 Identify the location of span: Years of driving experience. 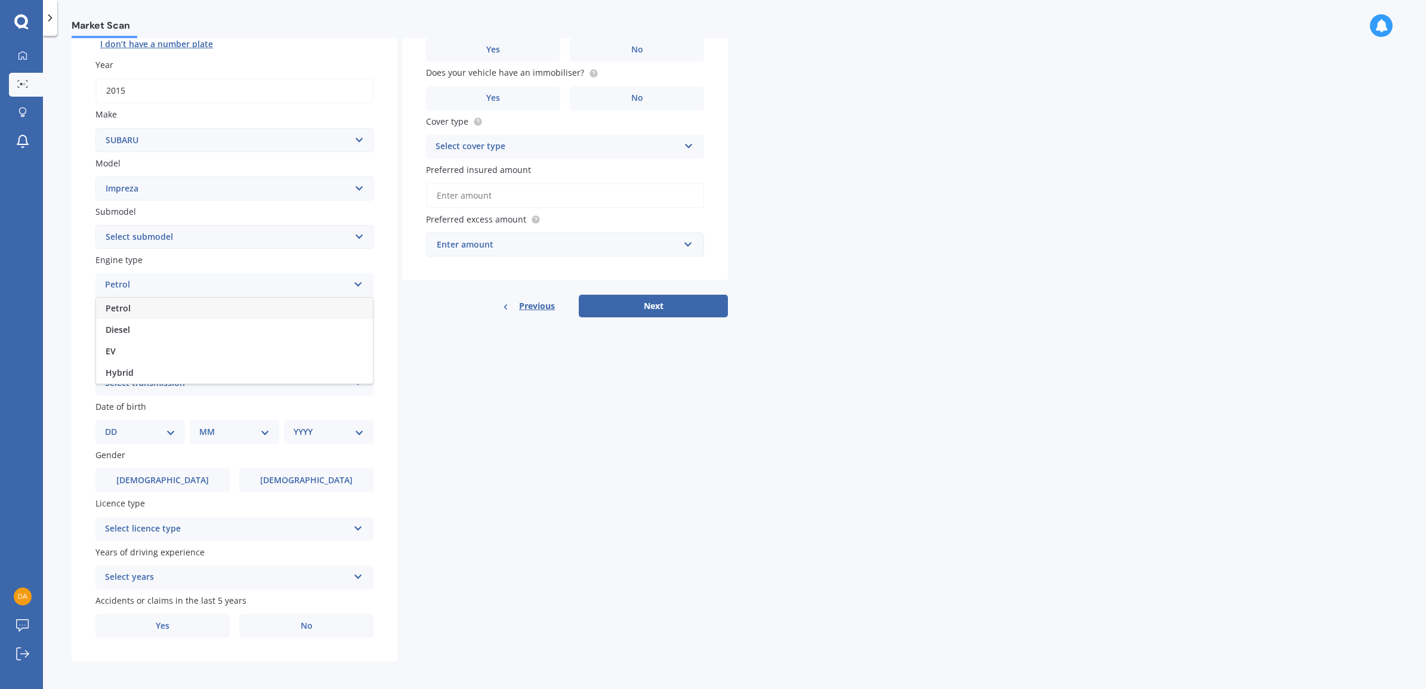
(150, 552).